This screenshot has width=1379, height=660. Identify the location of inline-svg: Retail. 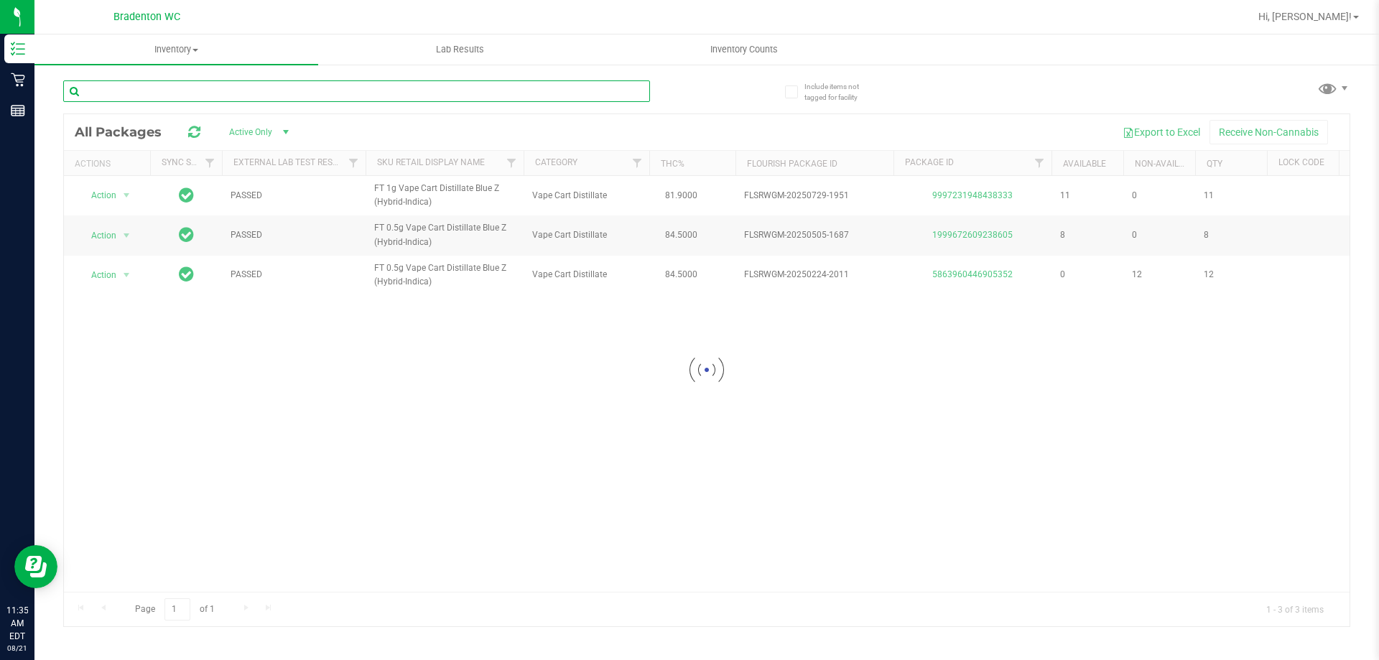
(18, 80).